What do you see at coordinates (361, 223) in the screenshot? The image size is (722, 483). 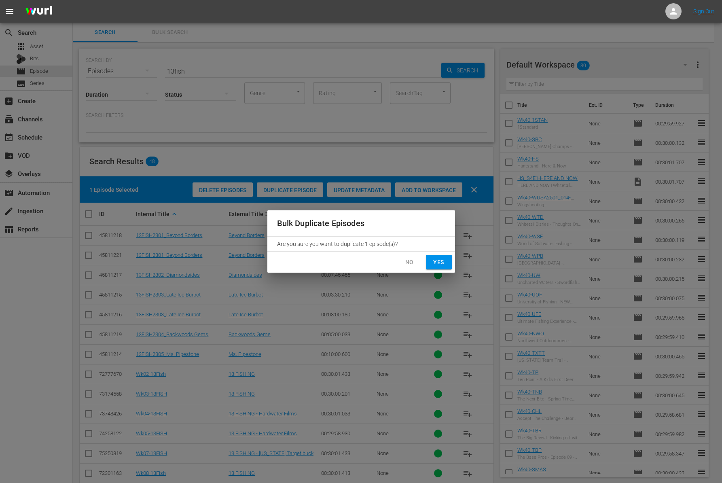 I see `h2: Bulk Duplicate Episodes` at bounding box center [361, 223].